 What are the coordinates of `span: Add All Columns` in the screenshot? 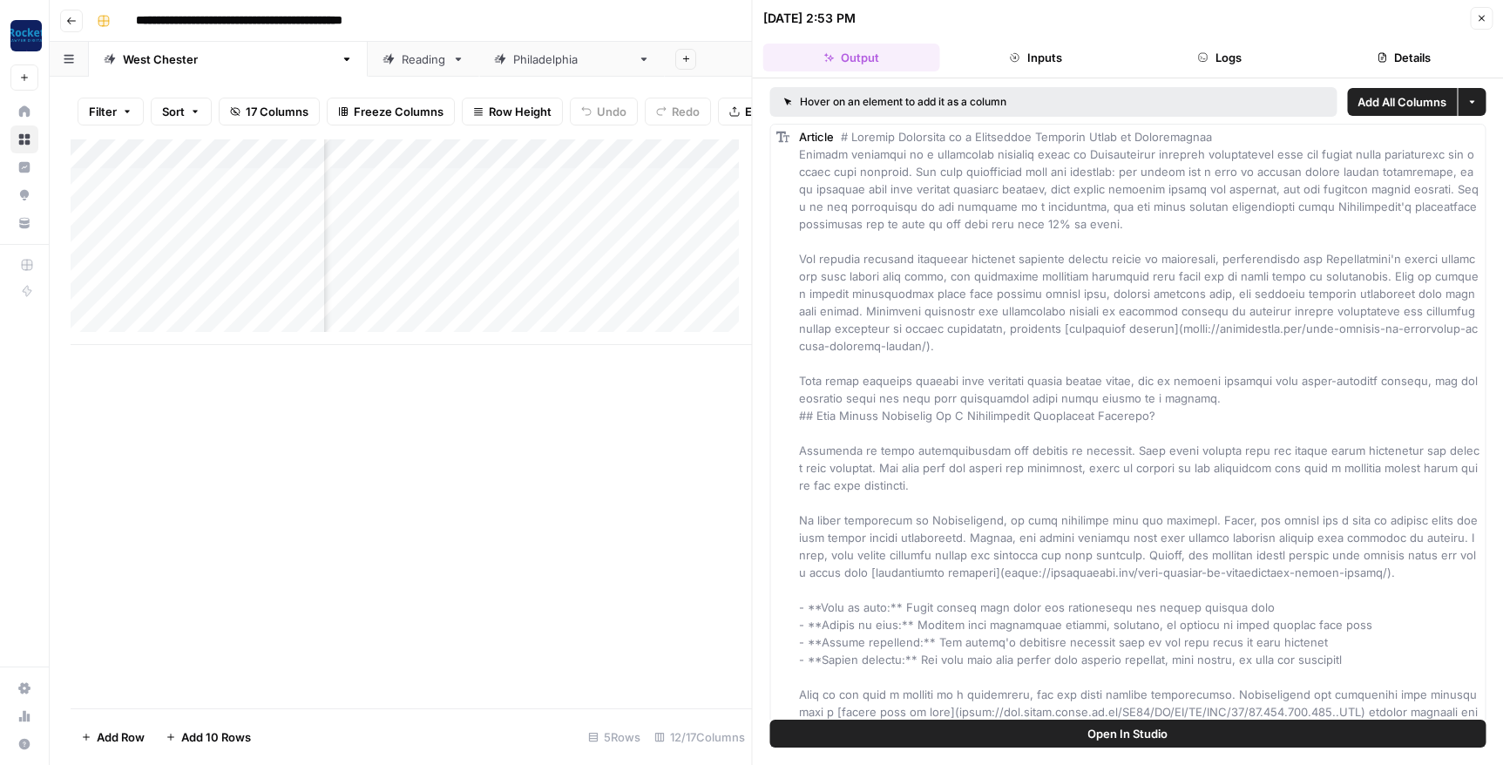 It's located at (1402, 102).